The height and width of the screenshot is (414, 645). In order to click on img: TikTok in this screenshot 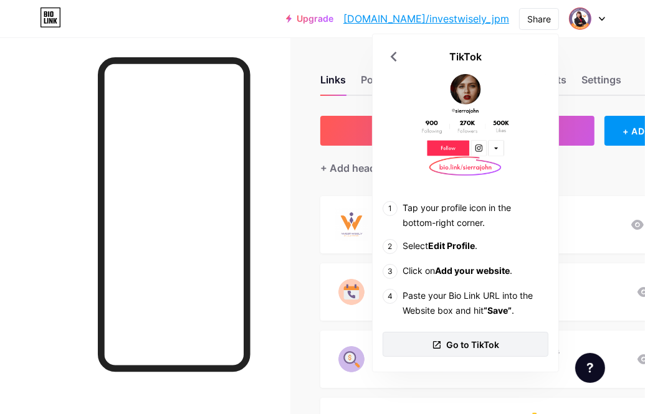, I will do `click(465, 128)`.